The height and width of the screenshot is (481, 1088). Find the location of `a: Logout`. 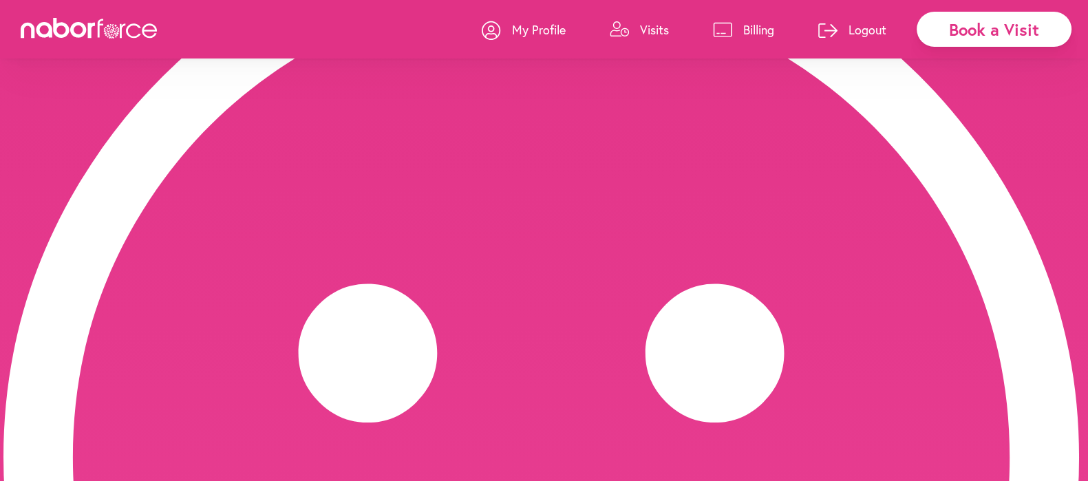

a: Logout is located at coordinates (852, 30).